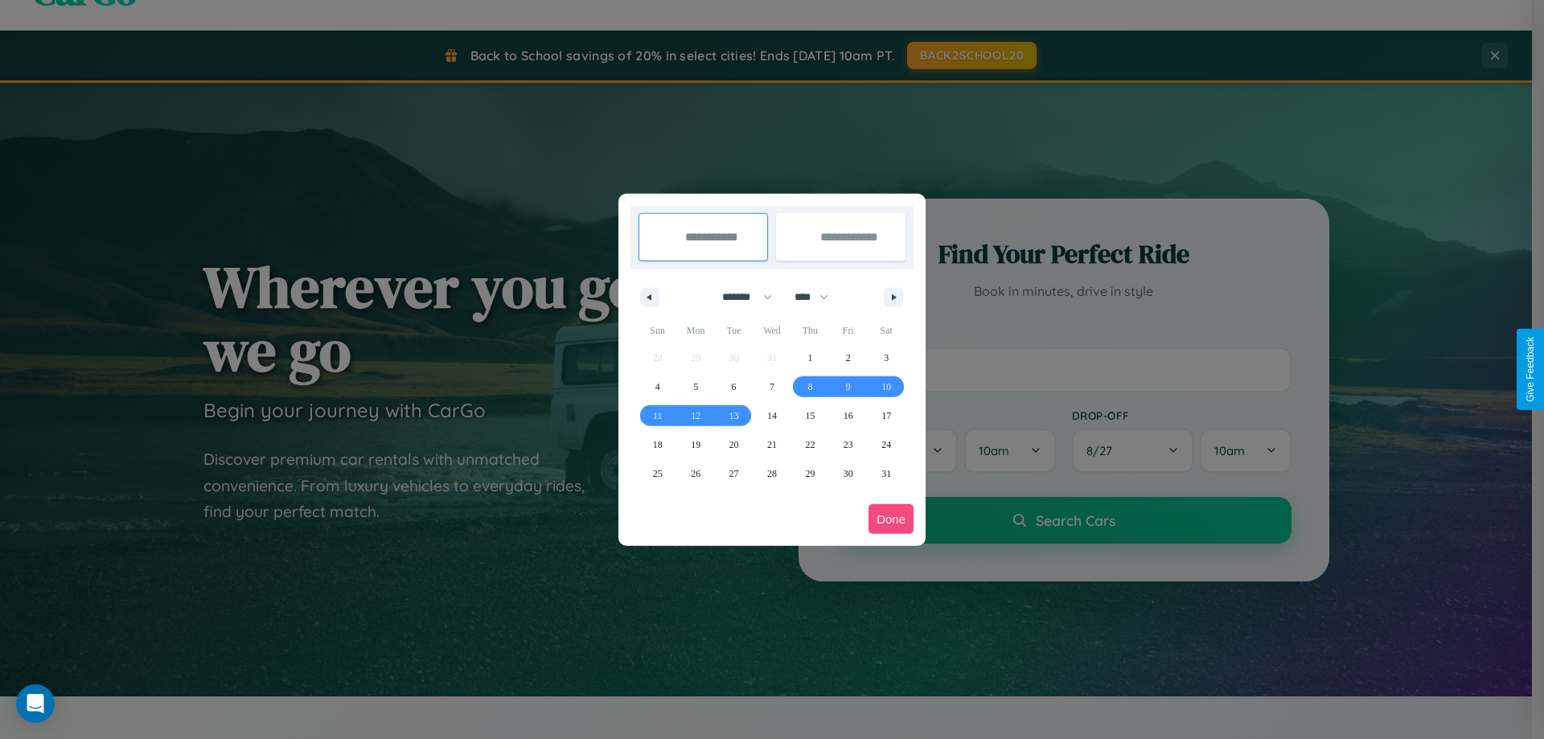 The image size is (1544, 739). I want to click on button: 24, so click(886, 445).